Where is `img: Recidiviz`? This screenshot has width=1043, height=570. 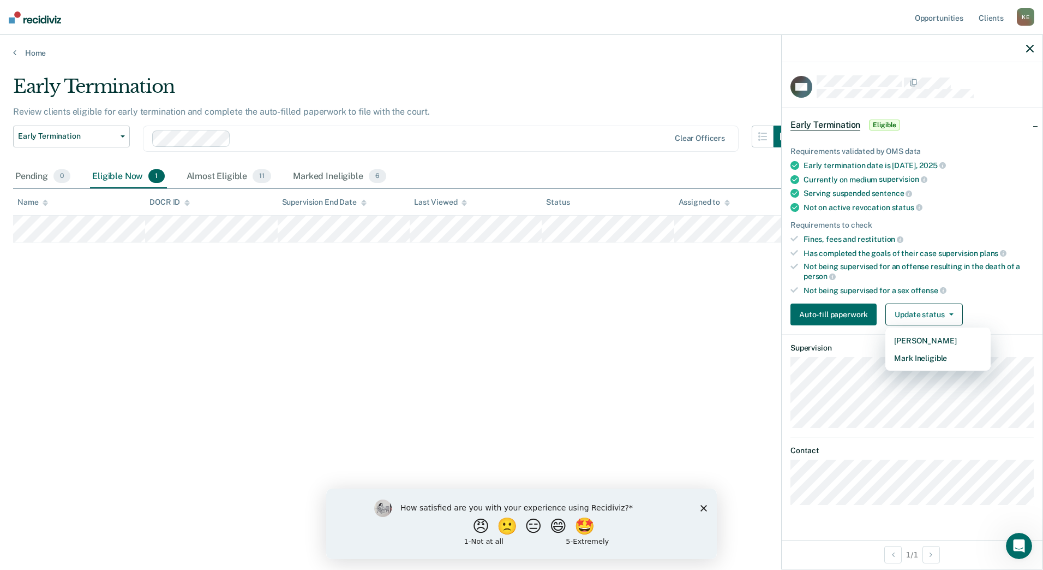 img: Recidiviz is located at coordinates (35, 17).